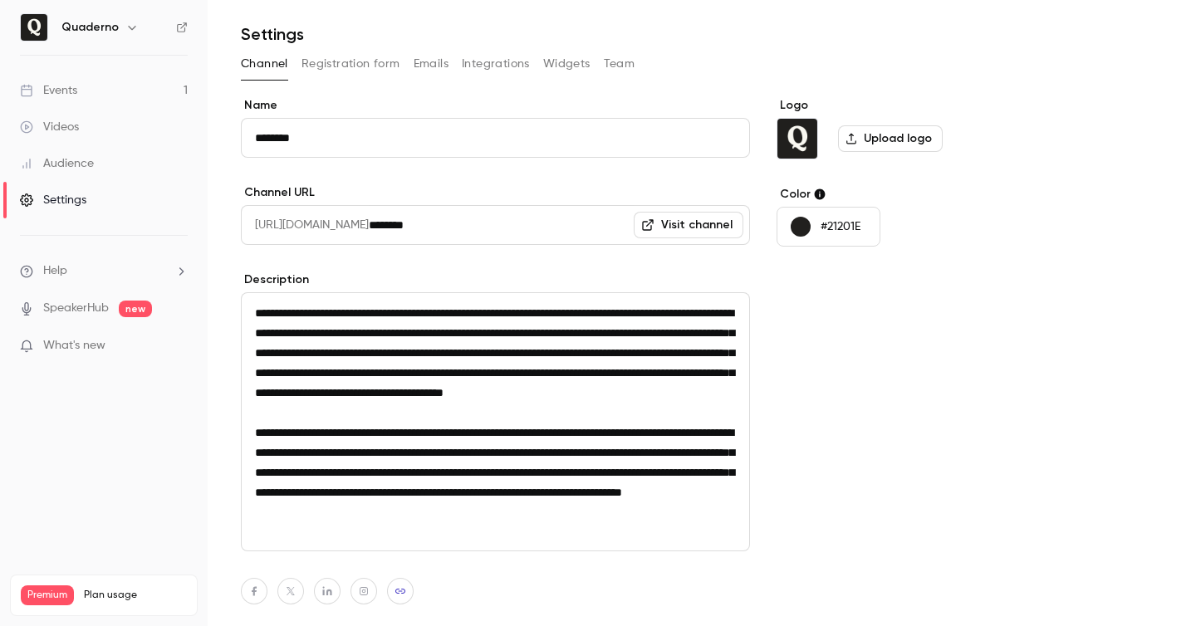  I want to click on label: Name, so click(495, 106).